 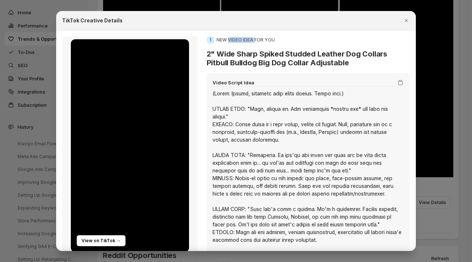 I want to click on div: View on TikTok →, so click(x=101, y=241).